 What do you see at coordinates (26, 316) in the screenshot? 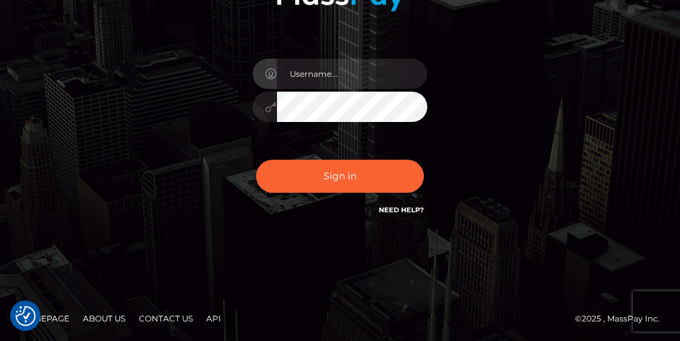
I see `img: Revisit consent button` at bounding box center [26, 316].